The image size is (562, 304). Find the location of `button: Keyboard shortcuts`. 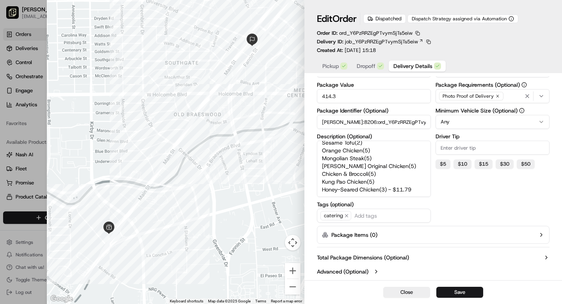

button: Keyboard shortcuts is located at coordinates (187, 301).